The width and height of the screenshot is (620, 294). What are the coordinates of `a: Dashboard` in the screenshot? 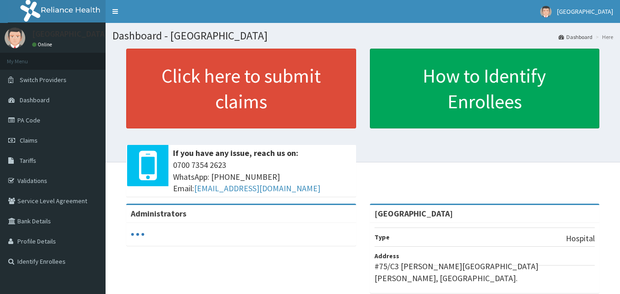 It's located at (576, 37).